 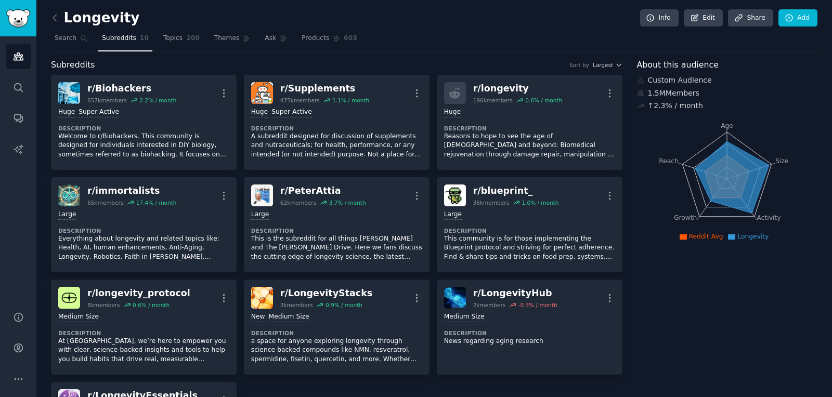 What do you see at coordinates (69, 196) in the screenshot?
I see `img: immortalists` at bounding box center [69, 196].